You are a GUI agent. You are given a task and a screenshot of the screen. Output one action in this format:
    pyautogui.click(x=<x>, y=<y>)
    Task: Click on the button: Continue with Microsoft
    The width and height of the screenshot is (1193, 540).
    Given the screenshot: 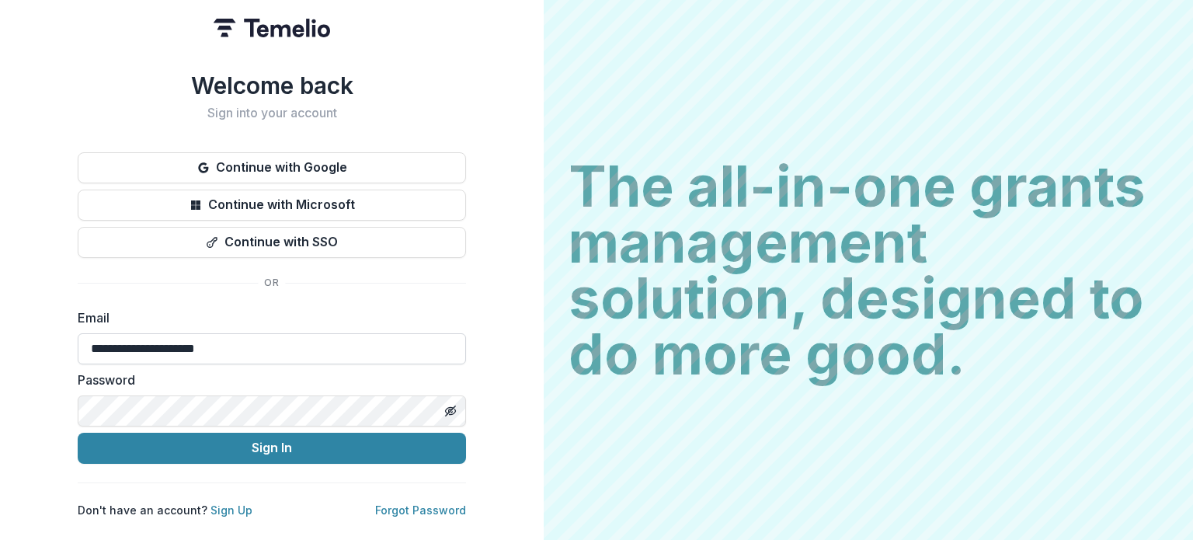 What is the action you would take?
    pyautogui.click(x=272, y=205)
    